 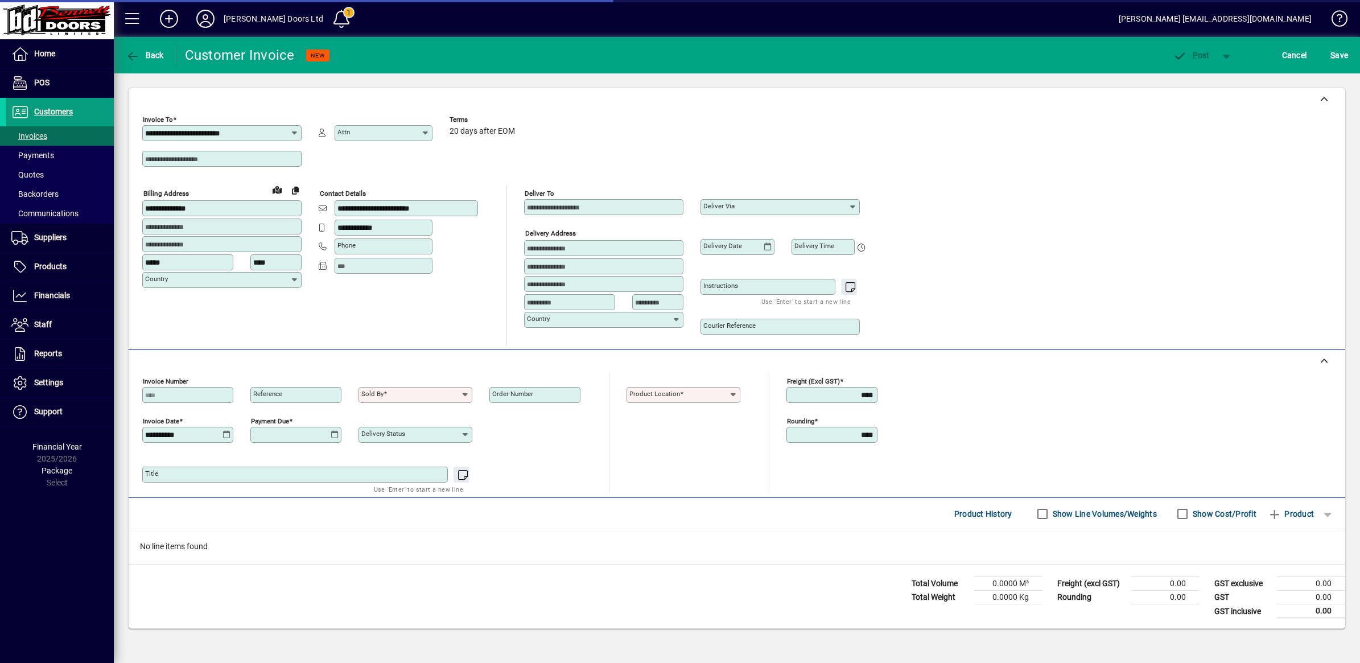 What do you see at coordinates (1092, 584) in the screenshot?
I see `td: Freight (excl GST)` at bounding box center [1092, 584].